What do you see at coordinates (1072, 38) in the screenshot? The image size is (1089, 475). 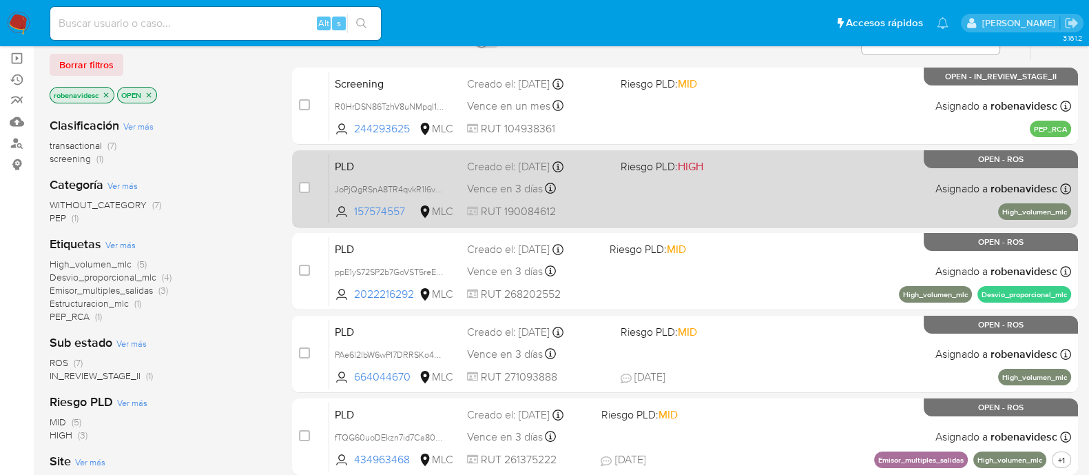 I see `span: 3.161.2` at bounding box center [1072, 38].